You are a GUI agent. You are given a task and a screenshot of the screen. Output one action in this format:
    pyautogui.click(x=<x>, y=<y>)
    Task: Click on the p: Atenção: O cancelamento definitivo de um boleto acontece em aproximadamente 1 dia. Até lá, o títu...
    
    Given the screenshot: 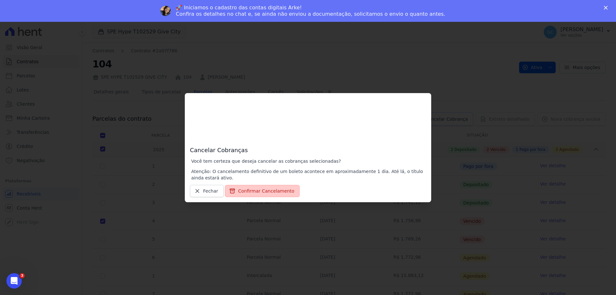 What is the action you would take?
    pyautogui.click(x=309, y=175)
    